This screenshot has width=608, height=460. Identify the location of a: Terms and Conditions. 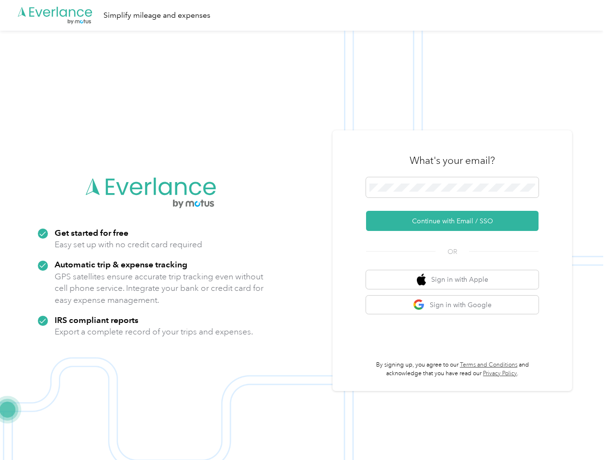
(488, 364).